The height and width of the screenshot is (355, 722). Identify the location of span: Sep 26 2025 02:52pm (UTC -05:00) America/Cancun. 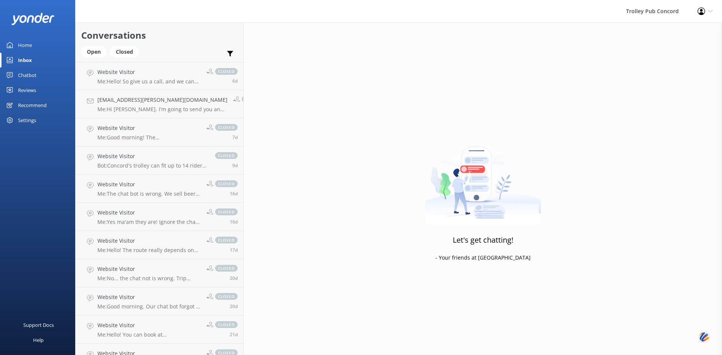
(235, 81).